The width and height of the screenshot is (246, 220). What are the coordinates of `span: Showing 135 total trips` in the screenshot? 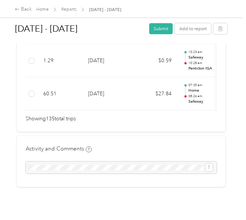 It's located at (51, 119).